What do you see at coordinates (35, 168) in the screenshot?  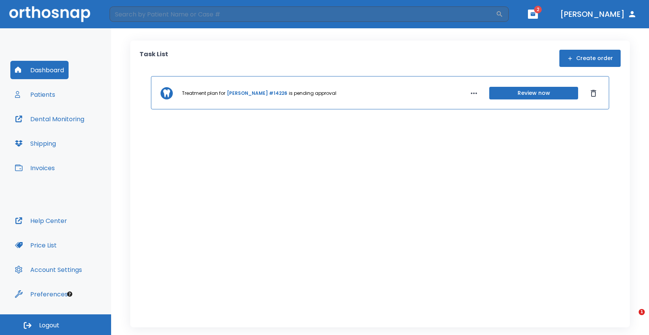 I see `button: Invoices` at bounding box center [35, 168].